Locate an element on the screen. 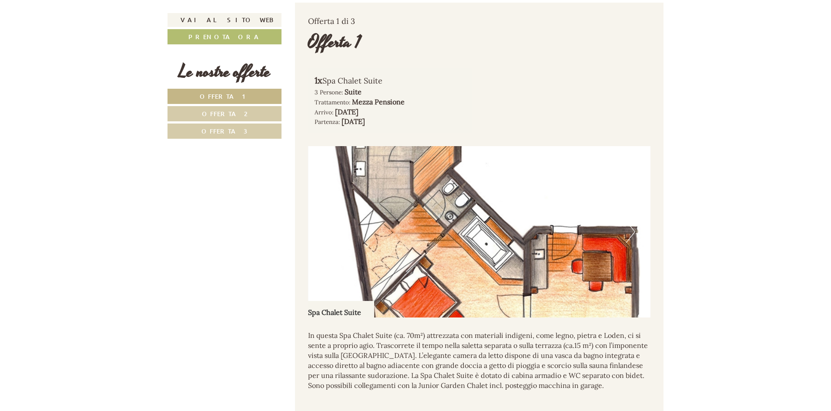  img: image is located at coordinates (479, 232).